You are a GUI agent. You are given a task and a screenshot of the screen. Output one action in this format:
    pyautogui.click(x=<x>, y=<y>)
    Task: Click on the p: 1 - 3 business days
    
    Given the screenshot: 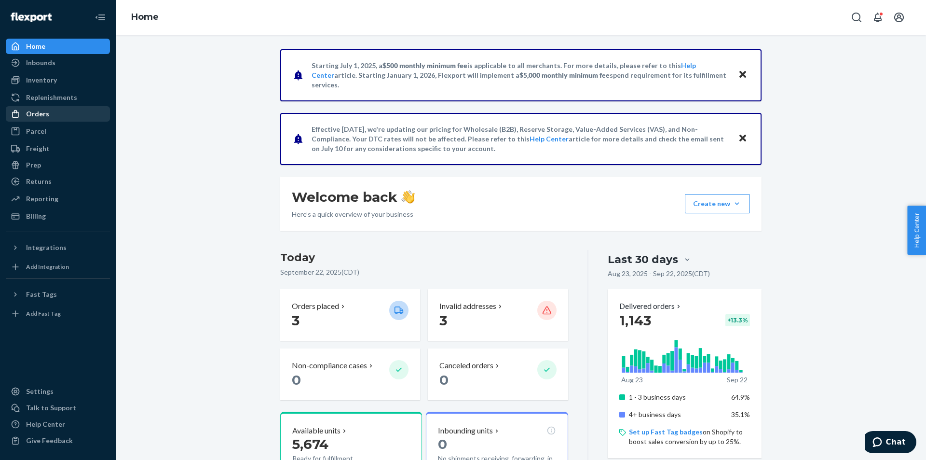 What is the action you would take?
    pyautogui.click(x=676, y=397)
    